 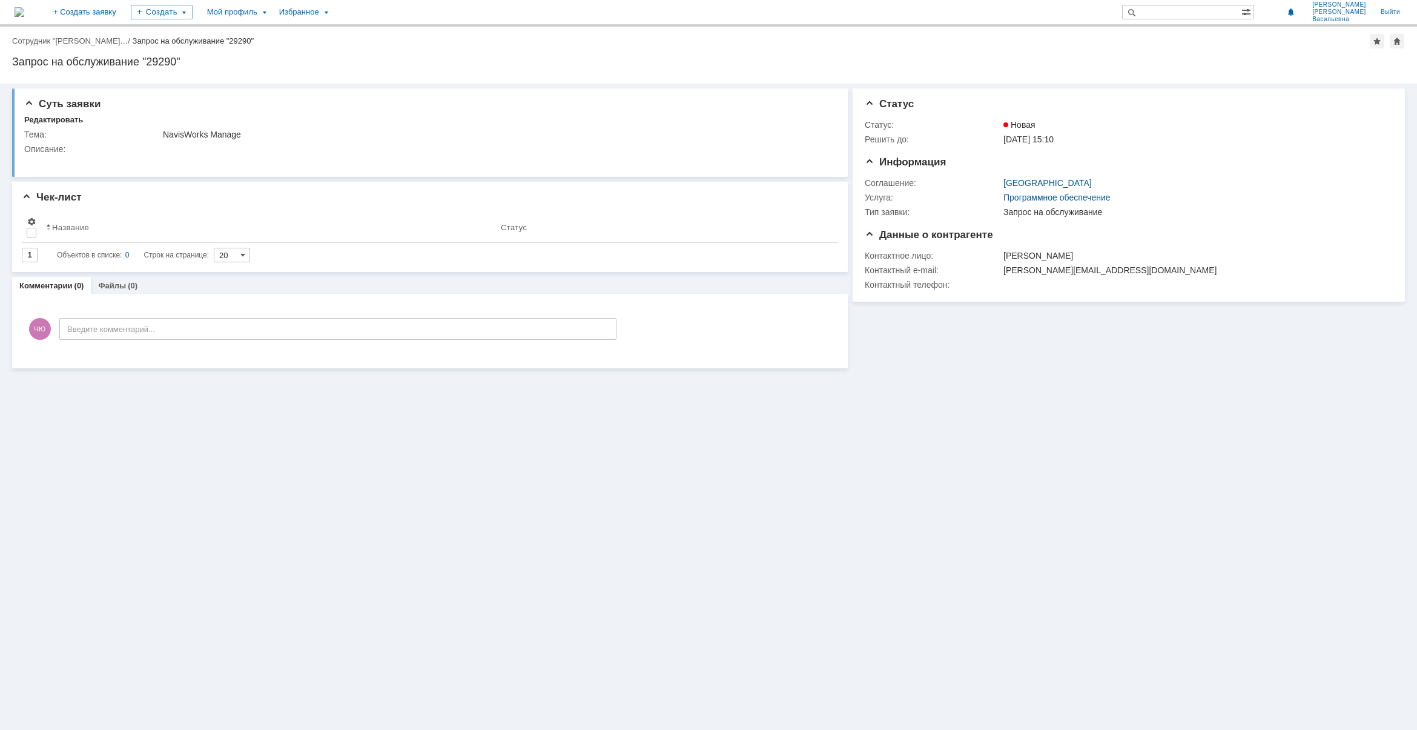 What do you see at coordinates (127, 255) in the screenshot?
I see `div: 0` at bounding box center [127, 255].